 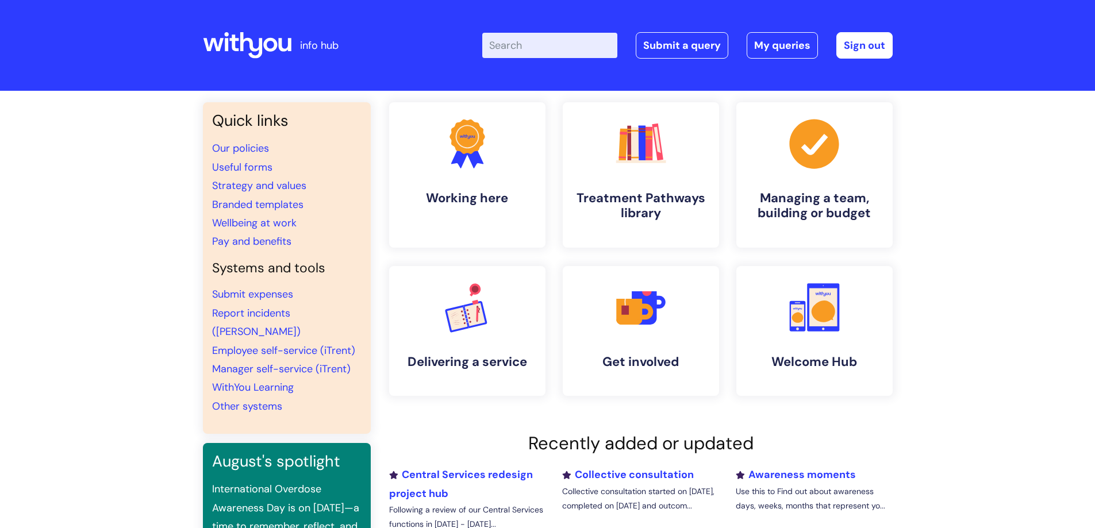 What do you see at coordinates (259, 186) in the screenshot?
I see `a: Strategy and values` at bounding box center [259, 186].